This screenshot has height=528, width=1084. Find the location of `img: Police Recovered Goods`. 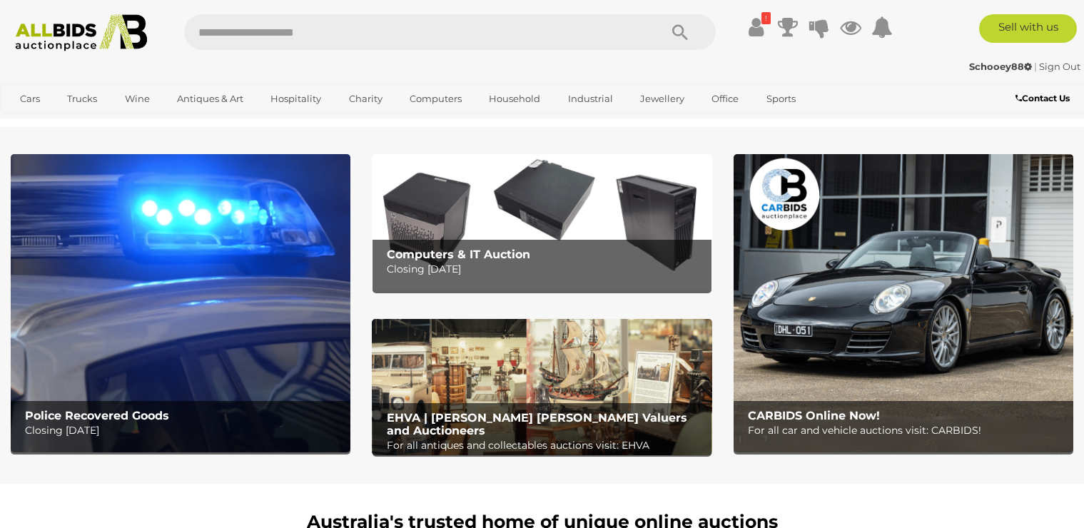

img: Police Recovered Goods is located at coordinates (181, 303).